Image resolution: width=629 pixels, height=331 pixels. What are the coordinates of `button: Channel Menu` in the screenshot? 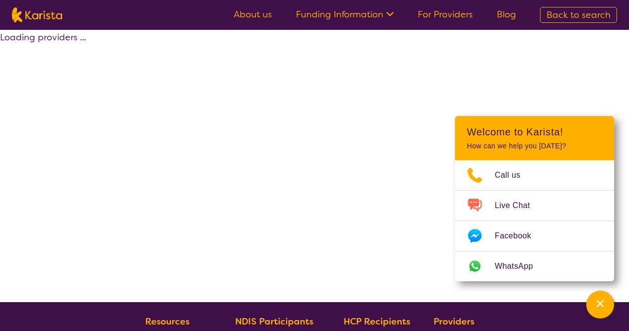 It's located at (600, 304).